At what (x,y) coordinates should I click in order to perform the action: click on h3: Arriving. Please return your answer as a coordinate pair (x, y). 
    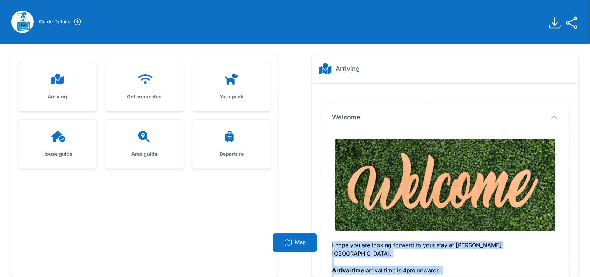
    Looking at the image, I should click on (57, 97).